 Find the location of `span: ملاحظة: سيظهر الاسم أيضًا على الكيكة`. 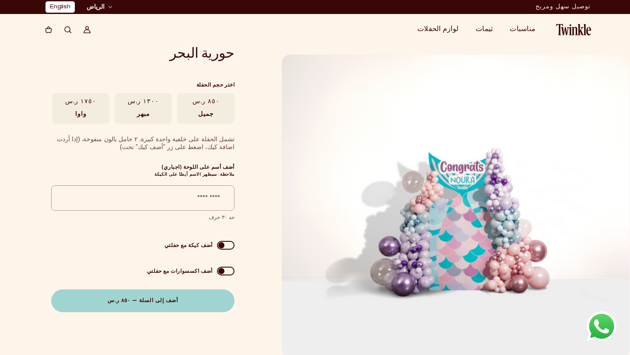

span: ملاحظة: سيظهر الاسم أيضًا على الكيكة is located at coordinates (194, 174).